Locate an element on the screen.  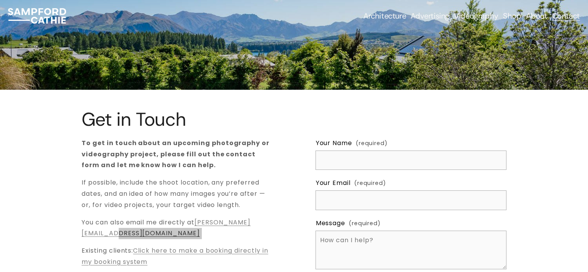
p: Existing clients: is located at coordinates (177, 256).